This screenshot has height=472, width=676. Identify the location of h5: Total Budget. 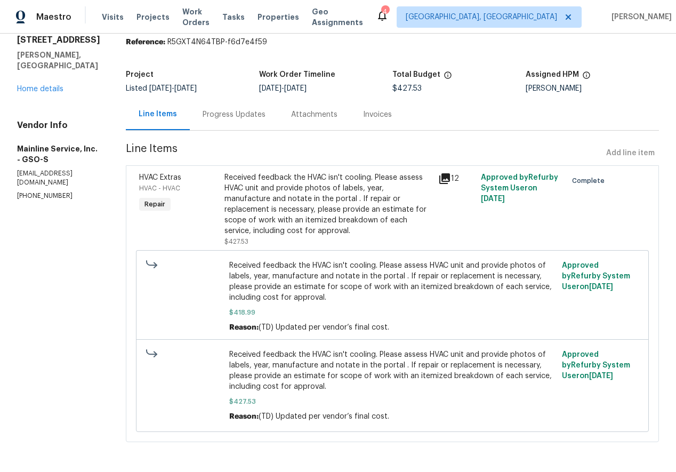
(416, 75).